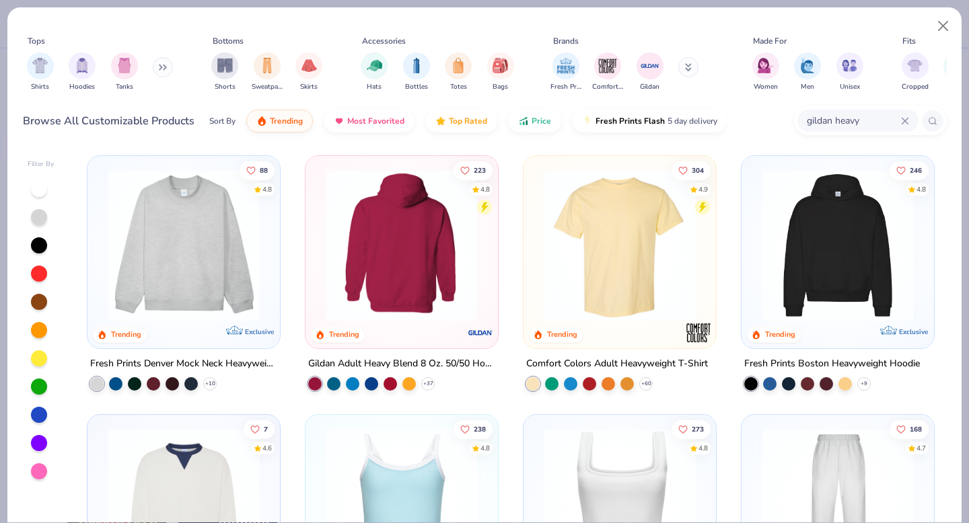  What do you see at coordinates (916, 170) in the screenshot?
I see `span: 246` at bounding box center [916, 170].